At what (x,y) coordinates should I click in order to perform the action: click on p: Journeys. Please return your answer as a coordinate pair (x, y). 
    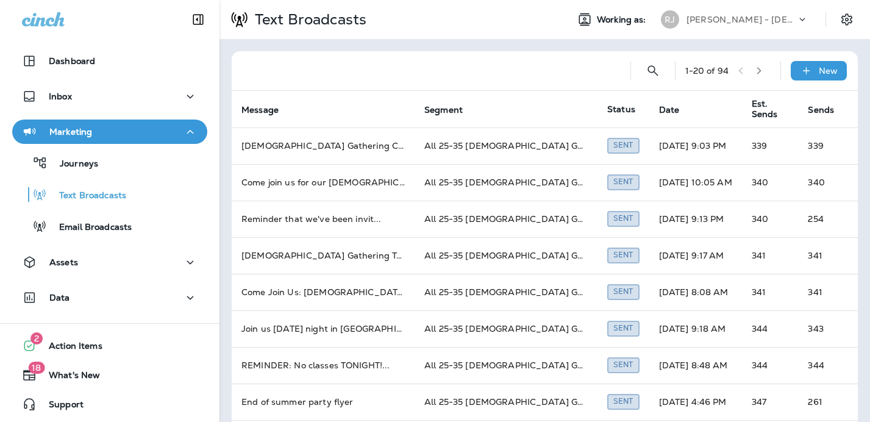
    Looking at the image, I should click on (73, 164).